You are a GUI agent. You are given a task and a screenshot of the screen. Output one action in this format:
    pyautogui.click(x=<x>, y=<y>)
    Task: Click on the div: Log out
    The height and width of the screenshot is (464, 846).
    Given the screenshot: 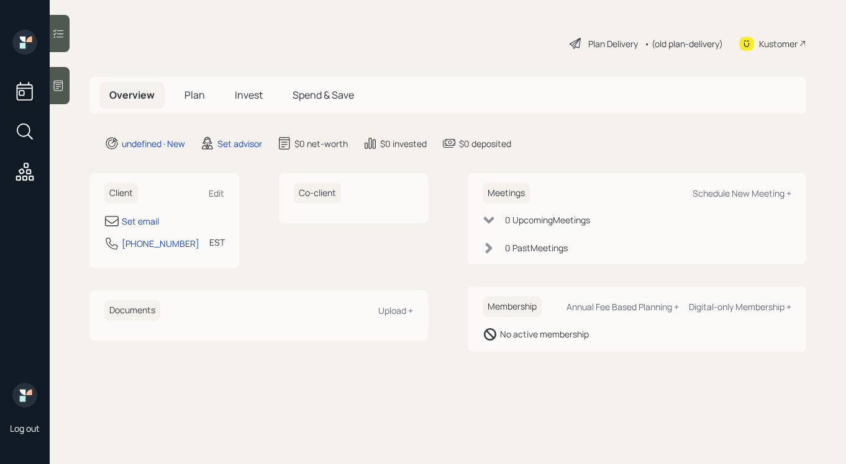 What is the action you would take?
    pyautogui.click(x=25, y=428)
    